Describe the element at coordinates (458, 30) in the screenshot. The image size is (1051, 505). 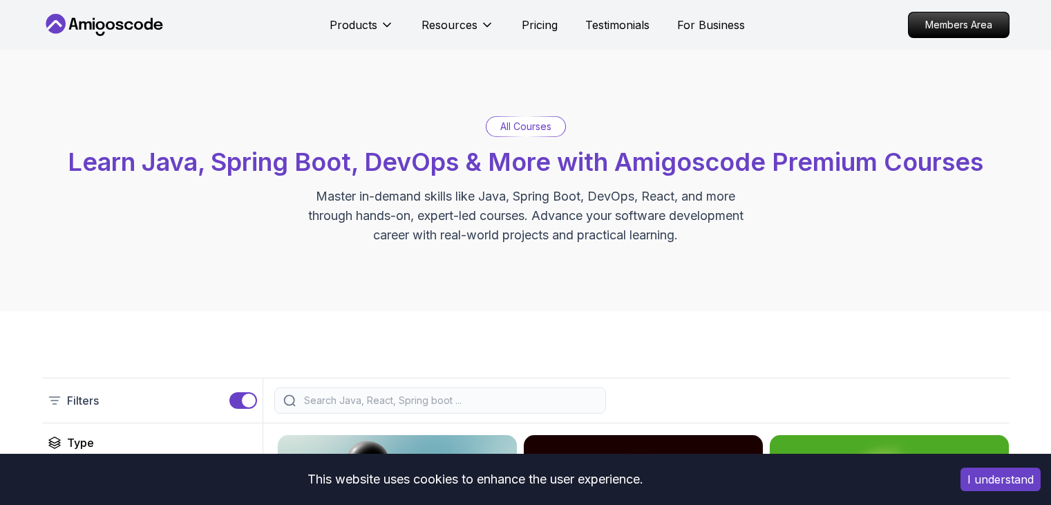
I see `button: Resources` at that location.